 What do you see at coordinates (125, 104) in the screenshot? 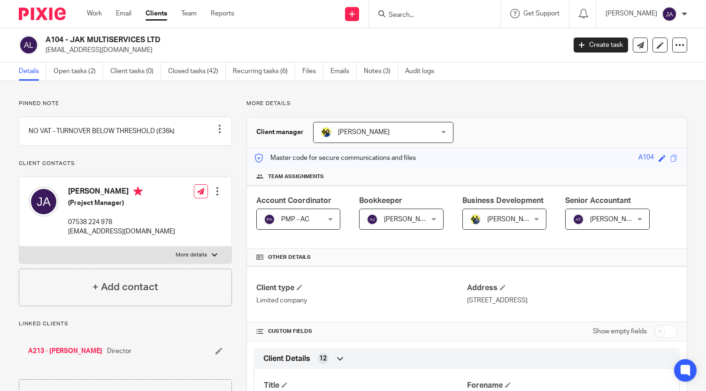
I see `p: Pinned note` at bounding box center [125, 104].